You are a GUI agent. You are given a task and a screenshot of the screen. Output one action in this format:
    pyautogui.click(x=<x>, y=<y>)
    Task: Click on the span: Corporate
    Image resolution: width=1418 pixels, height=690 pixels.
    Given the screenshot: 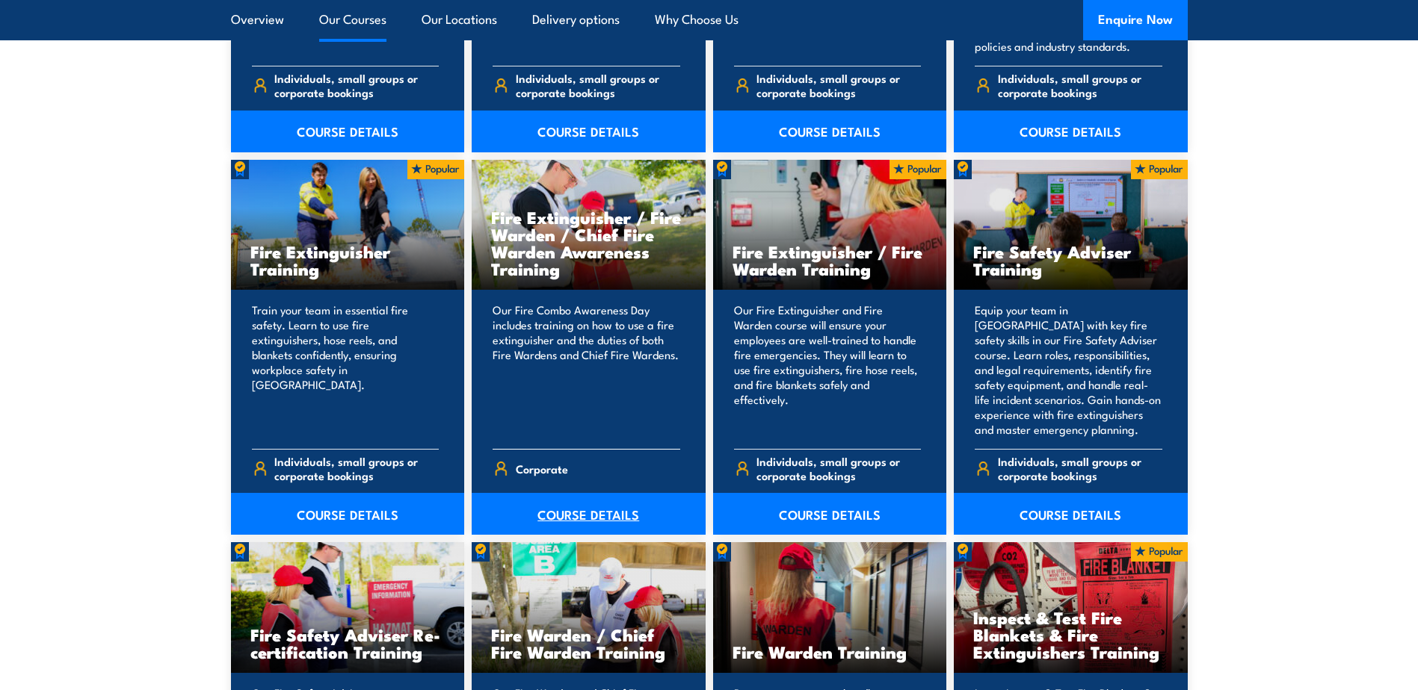 What is the action you would take?
    pyautogui.click(x=542, y=469)
    